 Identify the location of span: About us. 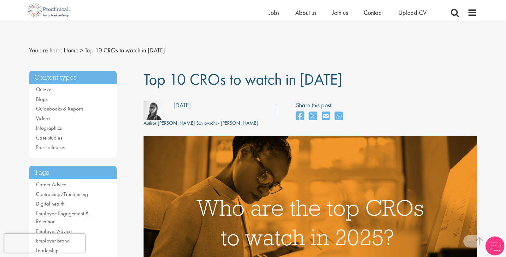
(306, 13).